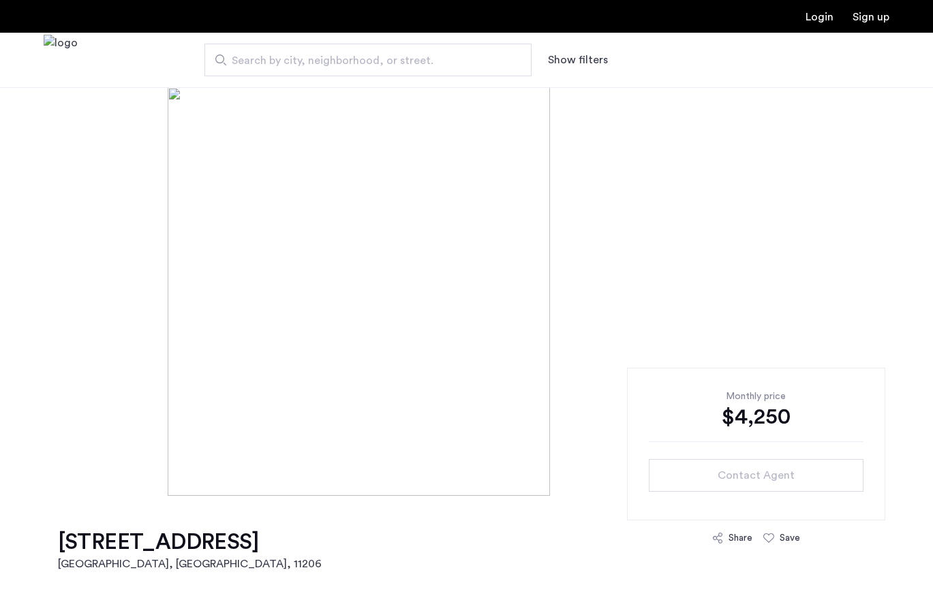 Image resolution: width=933 pixels, height=600 pixels. Describe the element at coordinates (756, 417) in the screenshot. I see `div: $4,250` at that location.